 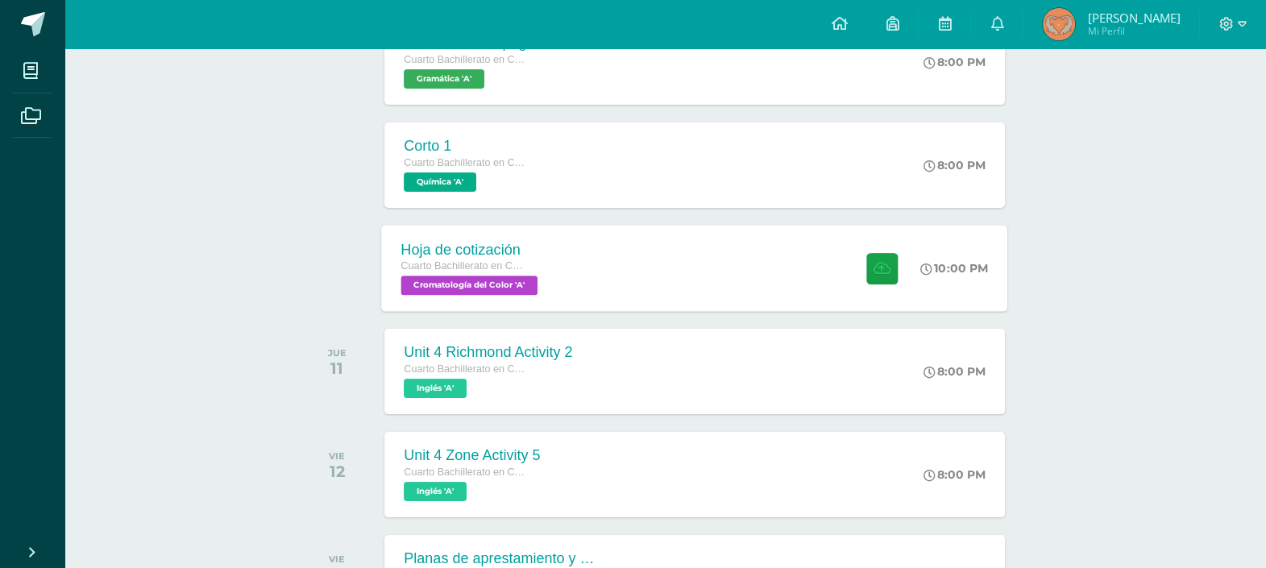 What do you see at coordinates (472, 249) in the screenshot?
I see `div: Hoja de cotización` at bounding box center [472, 249].